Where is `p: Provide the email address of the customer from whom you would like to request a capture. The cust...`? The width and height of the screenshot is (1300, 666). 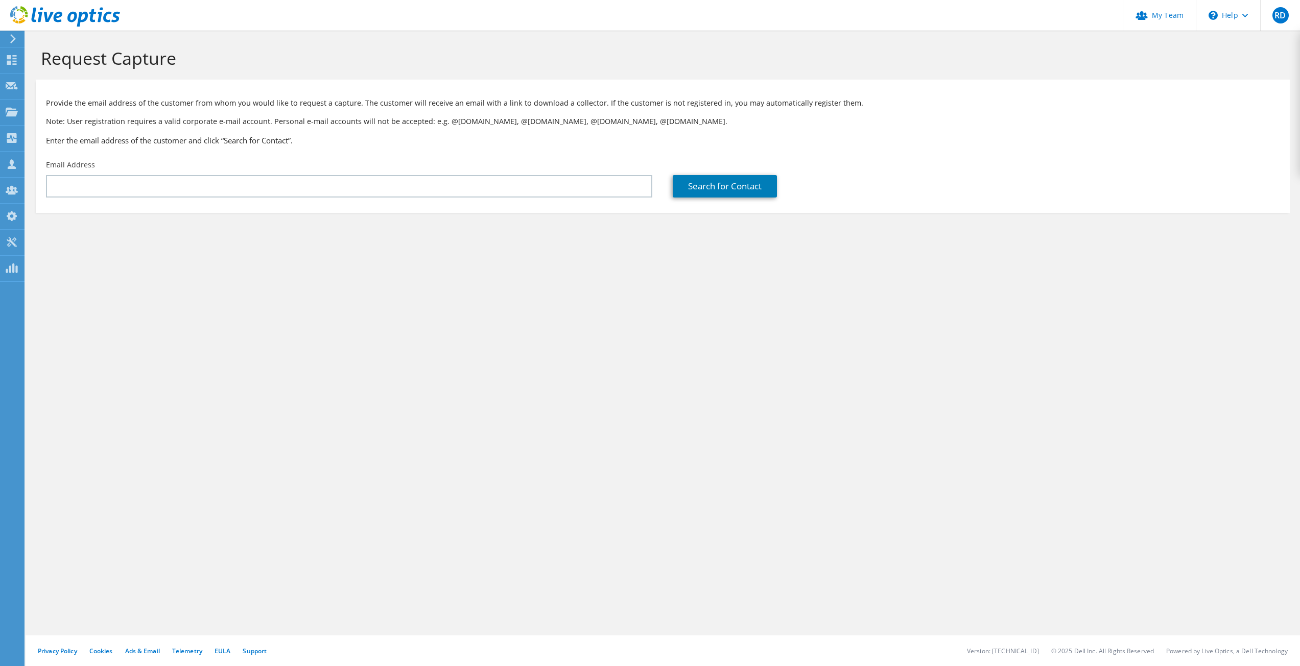 p: Provide the email address of the customer from whom you would like to request a capture. The cust... is located at coordinates (662, 103).